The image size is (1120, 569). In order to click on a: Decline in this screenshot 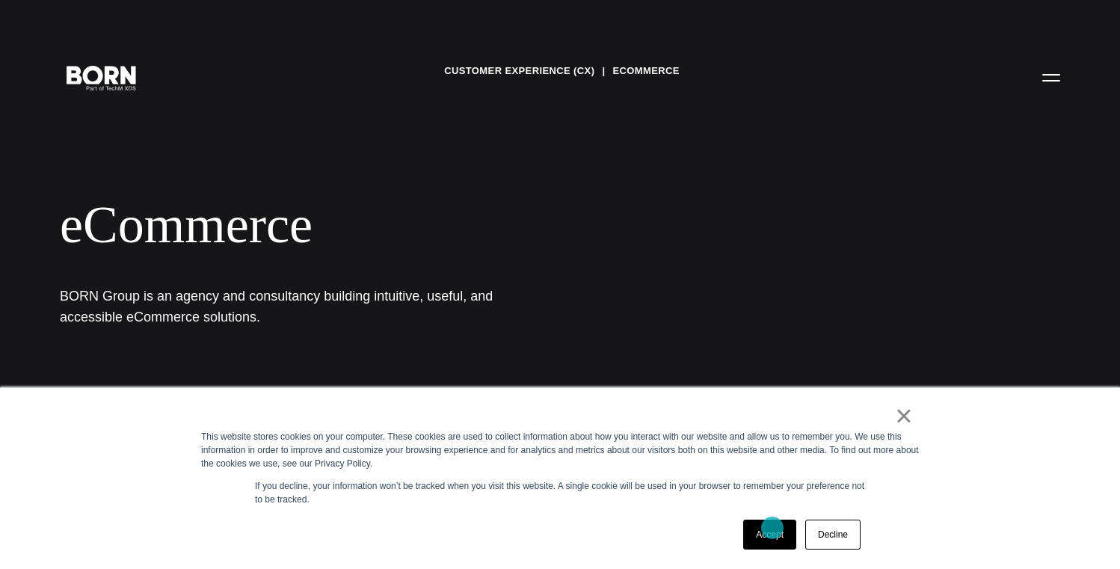, I will do `click(833, 535)`.